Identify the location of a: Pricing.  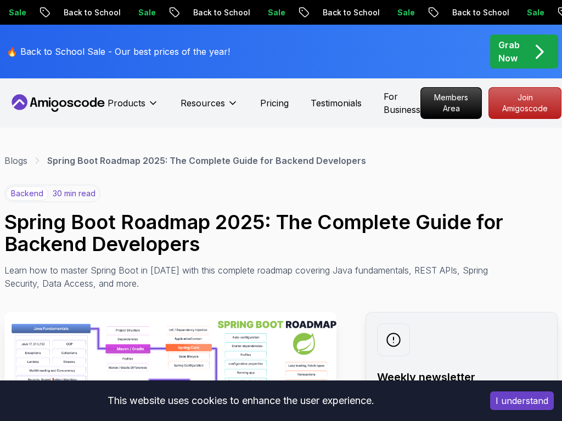
(274, 103).